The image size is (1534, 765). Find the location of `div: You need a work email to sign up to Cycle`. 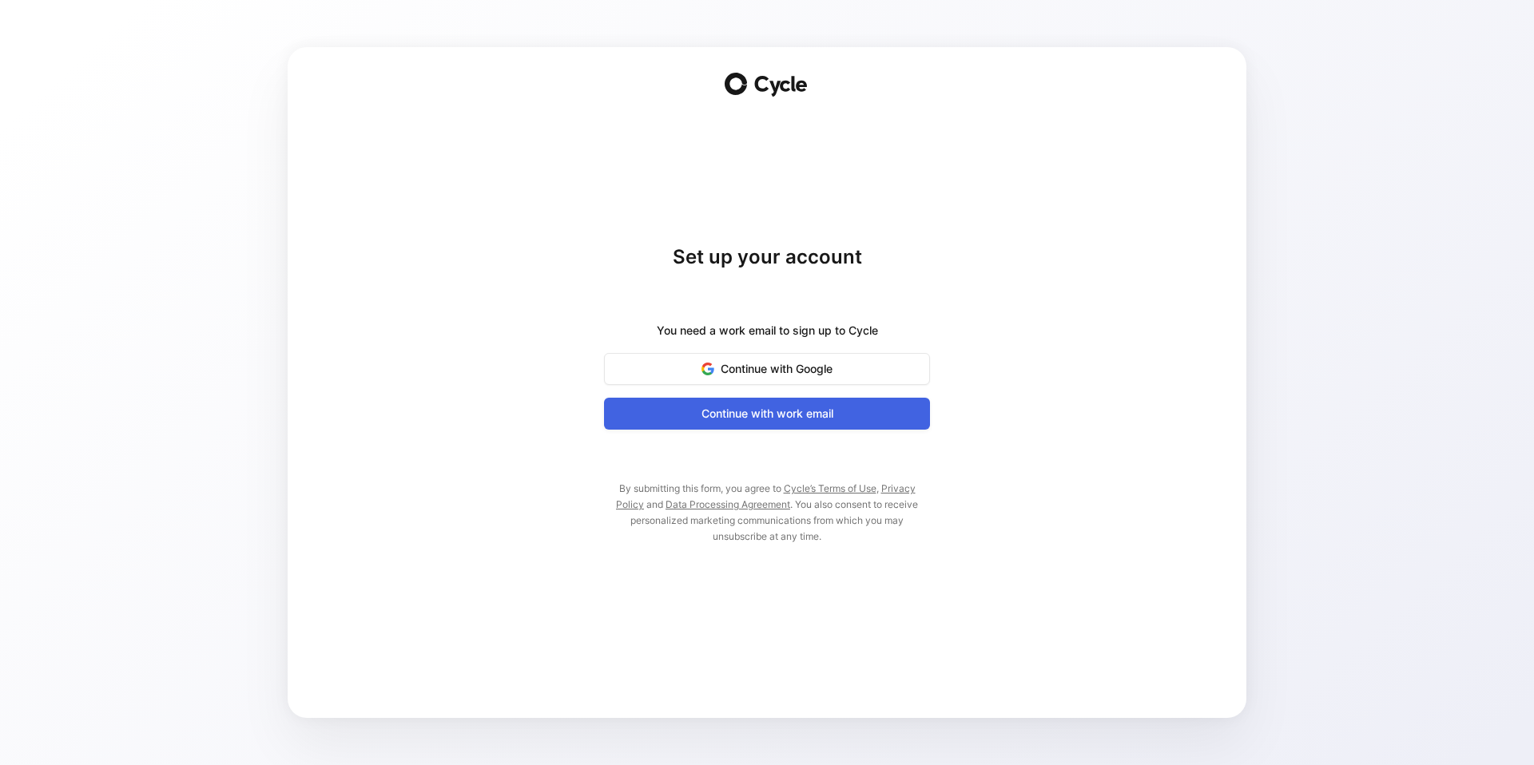

div: You need a work email to sign up to Cycle is located at coordinates (767, 331).